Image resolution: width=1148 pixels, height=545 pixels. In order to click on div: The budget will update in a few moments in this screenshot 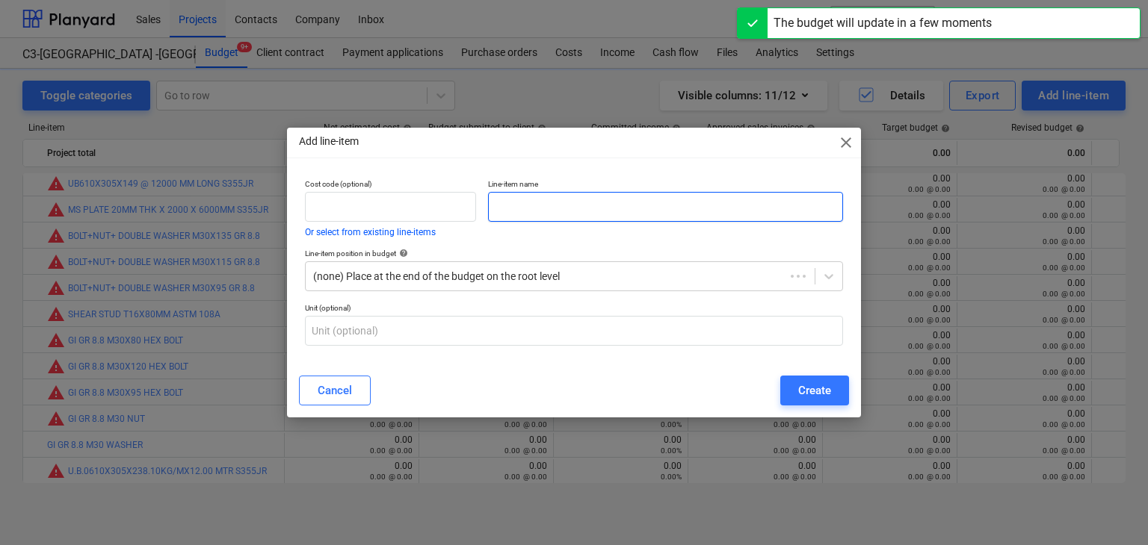, I will do `click(882, 23)`.